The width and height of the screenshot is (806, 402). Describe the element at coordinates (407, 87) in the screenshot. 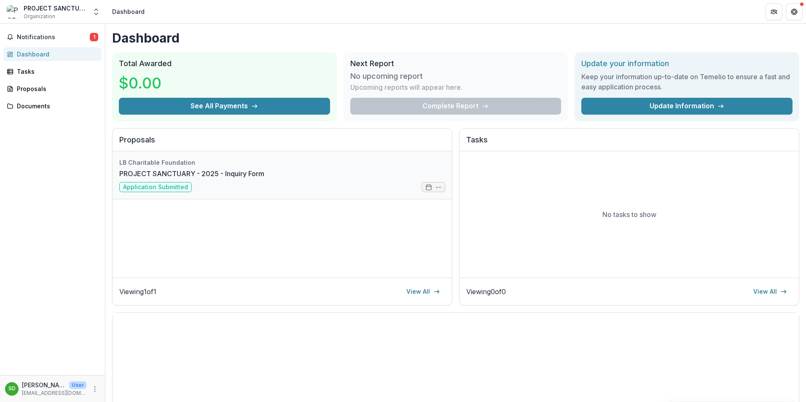

I see `p: Upcoming reports will appear here.` at that location.